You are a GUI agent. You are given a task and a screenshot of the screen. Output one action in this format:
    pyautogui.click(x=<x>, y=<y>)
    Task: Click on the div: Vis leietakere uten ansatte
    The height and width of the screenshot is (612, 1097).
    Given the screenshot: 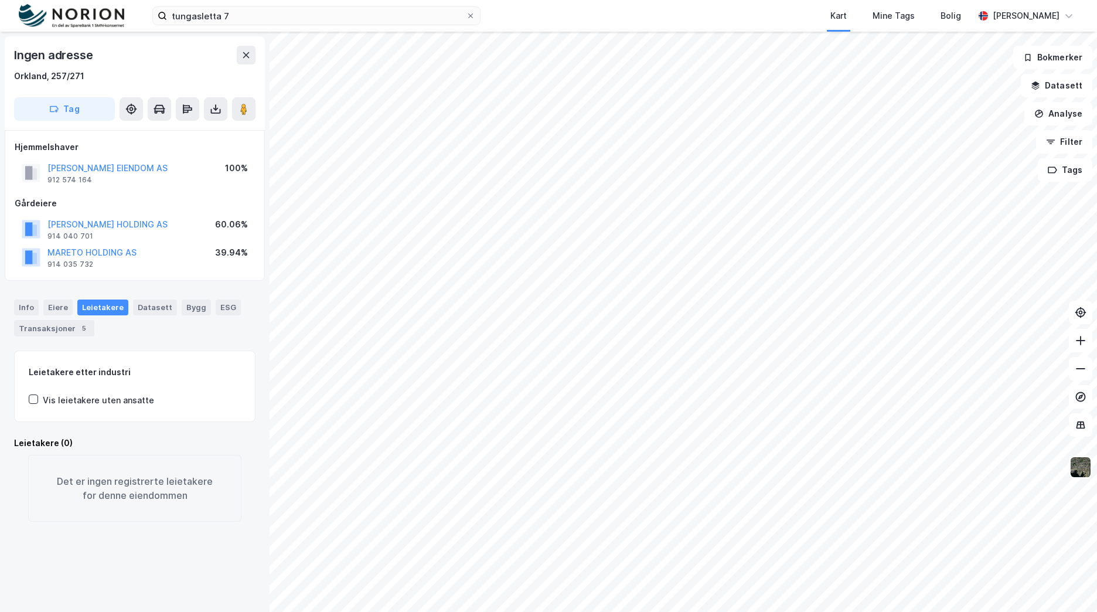 What is the action you would take?
    pyautogui.click(x=98, y=400)
    